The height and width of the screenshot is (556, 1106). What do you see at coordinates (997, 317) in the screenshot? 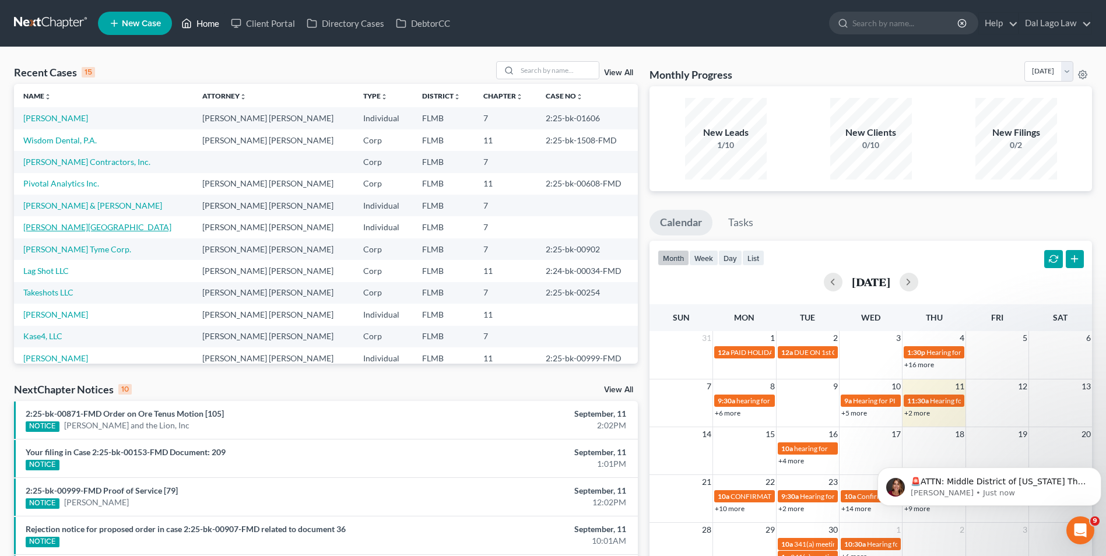
I see `span: Fri` at bounding box center [997, 317].